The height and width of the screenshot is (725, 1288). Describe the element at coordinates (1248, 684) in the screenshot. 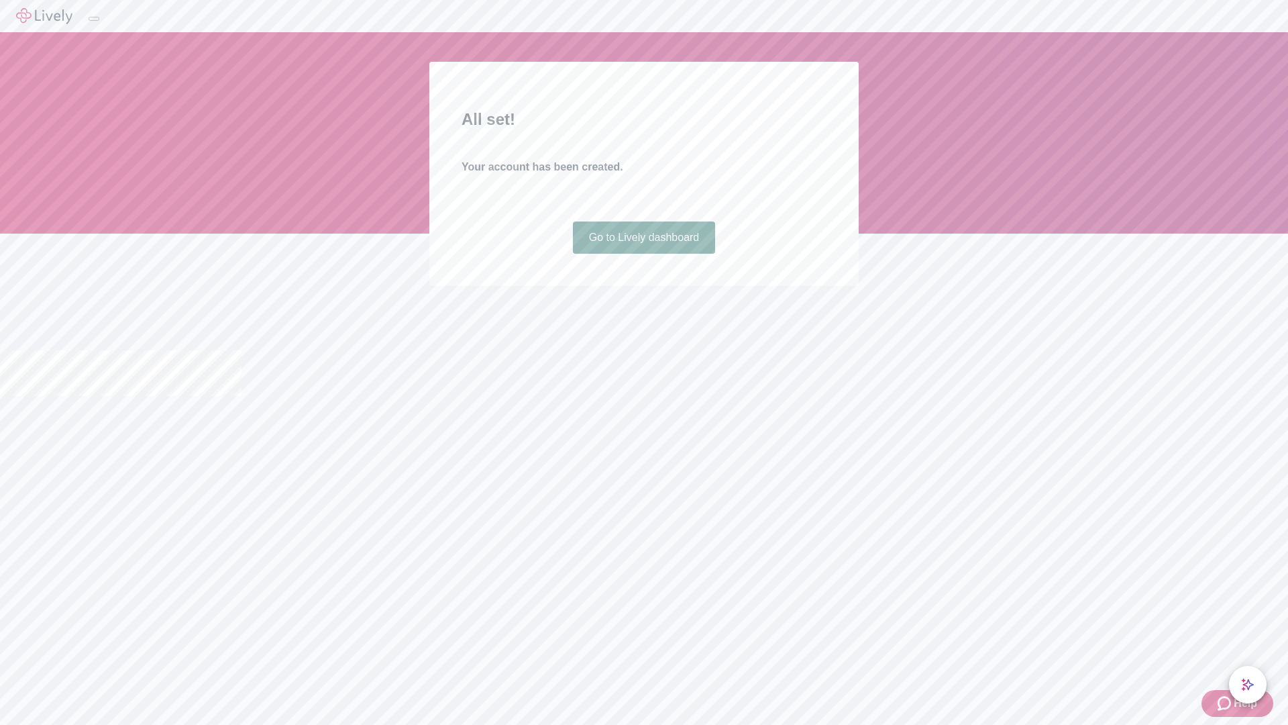

I see `svg: Lively AI Assistant` at that location.